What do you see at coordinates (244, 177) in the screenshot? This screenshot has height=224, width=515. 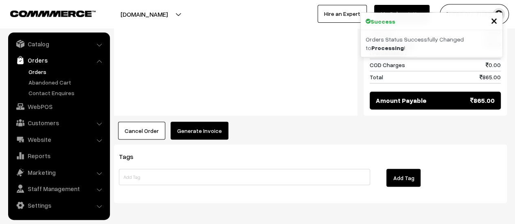 I see `input: Add Tag` at bounding box center [244, 177].